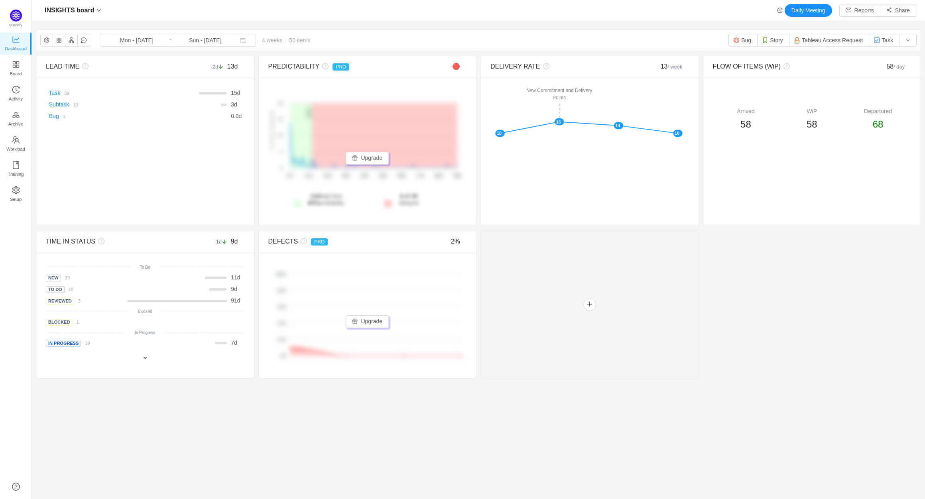 The width and height of the screenshot is (925, 499). What do you see at coordinates (233, 66) in the screenshot?
I see `span: 13d` at bounding box center [233, 66].